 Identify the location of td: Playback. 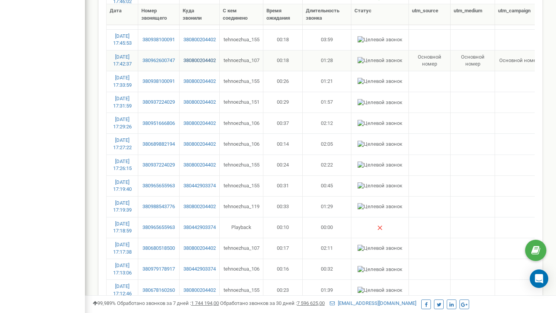
(241, 228).